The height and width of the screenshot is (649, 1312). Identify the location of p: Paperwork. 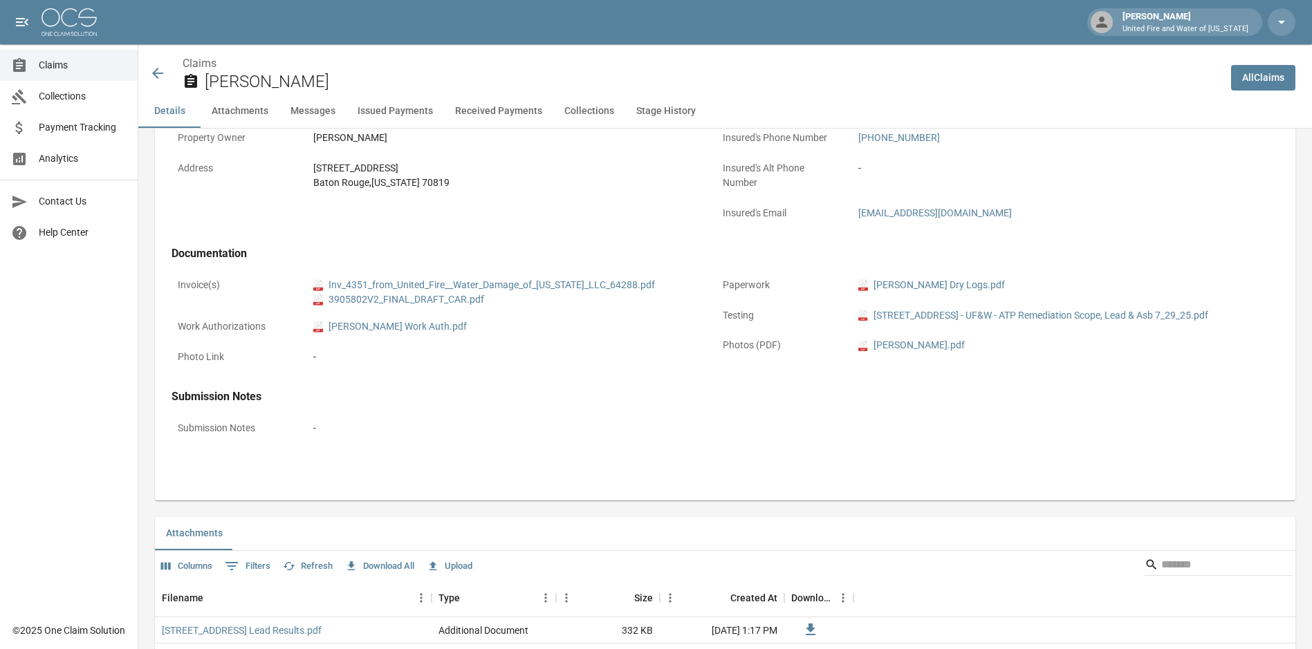
(779, 285).